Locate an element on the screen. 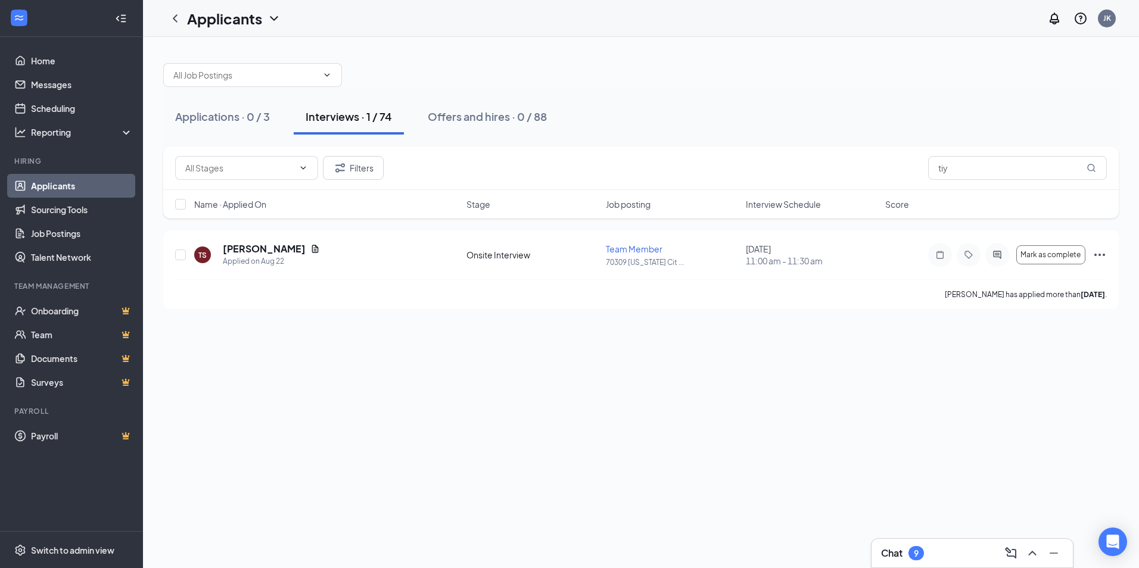 Image resolution: width=1139 pixels, height=568 pixels. svg: Minimize is located at coordinates (1053, 553).